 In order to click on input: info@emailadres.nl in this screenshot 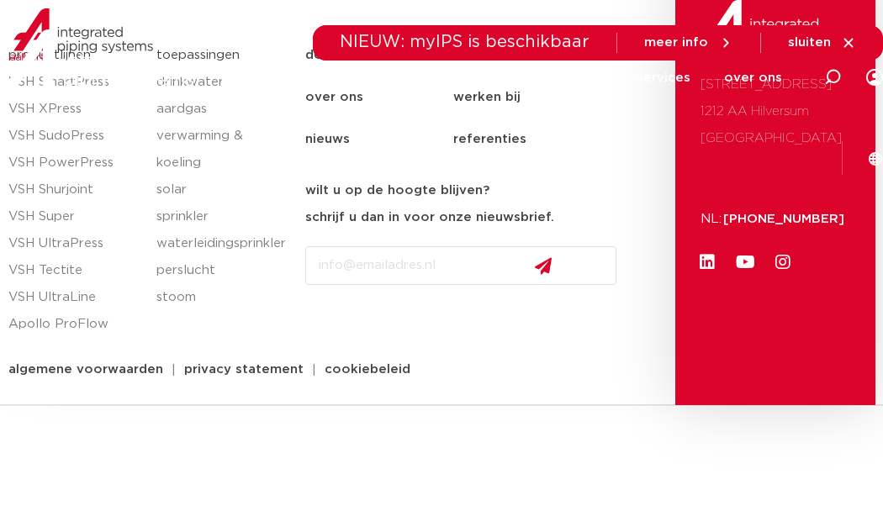, I will do `click(461, 266)`.